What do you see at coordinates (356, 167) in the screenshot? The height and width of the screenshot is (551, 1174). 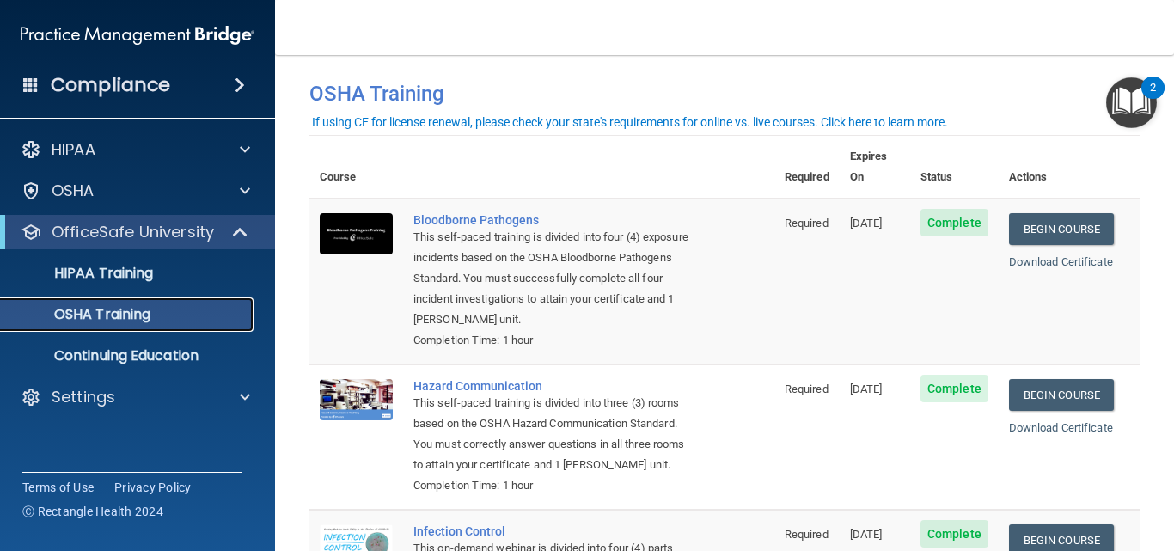 I see `th: Course` at bounding box center [356, 167].